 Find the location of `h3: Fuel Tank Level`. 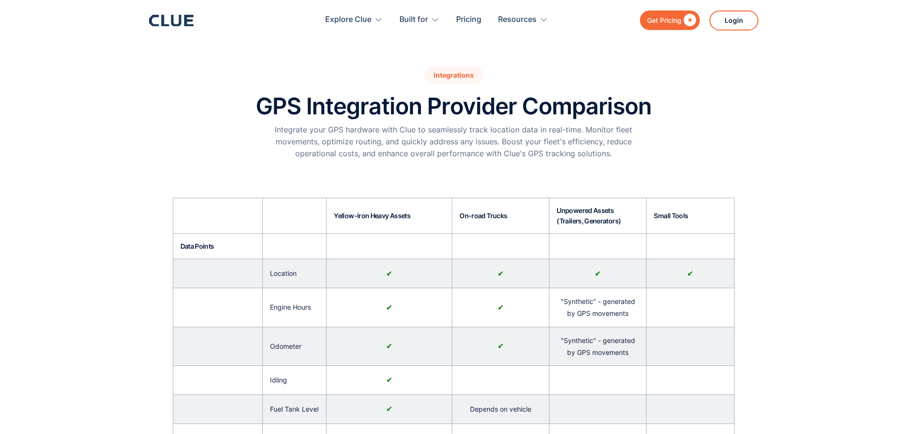

h3: Fuel Tank Level is located at coordinates (294, 409).